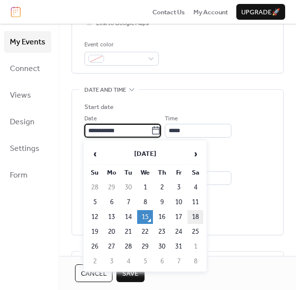 The width and height of the screenshot is (296, 290). Describe the element at coordinates (162, 232) in the screenshot. I see `td: 23` at that location.